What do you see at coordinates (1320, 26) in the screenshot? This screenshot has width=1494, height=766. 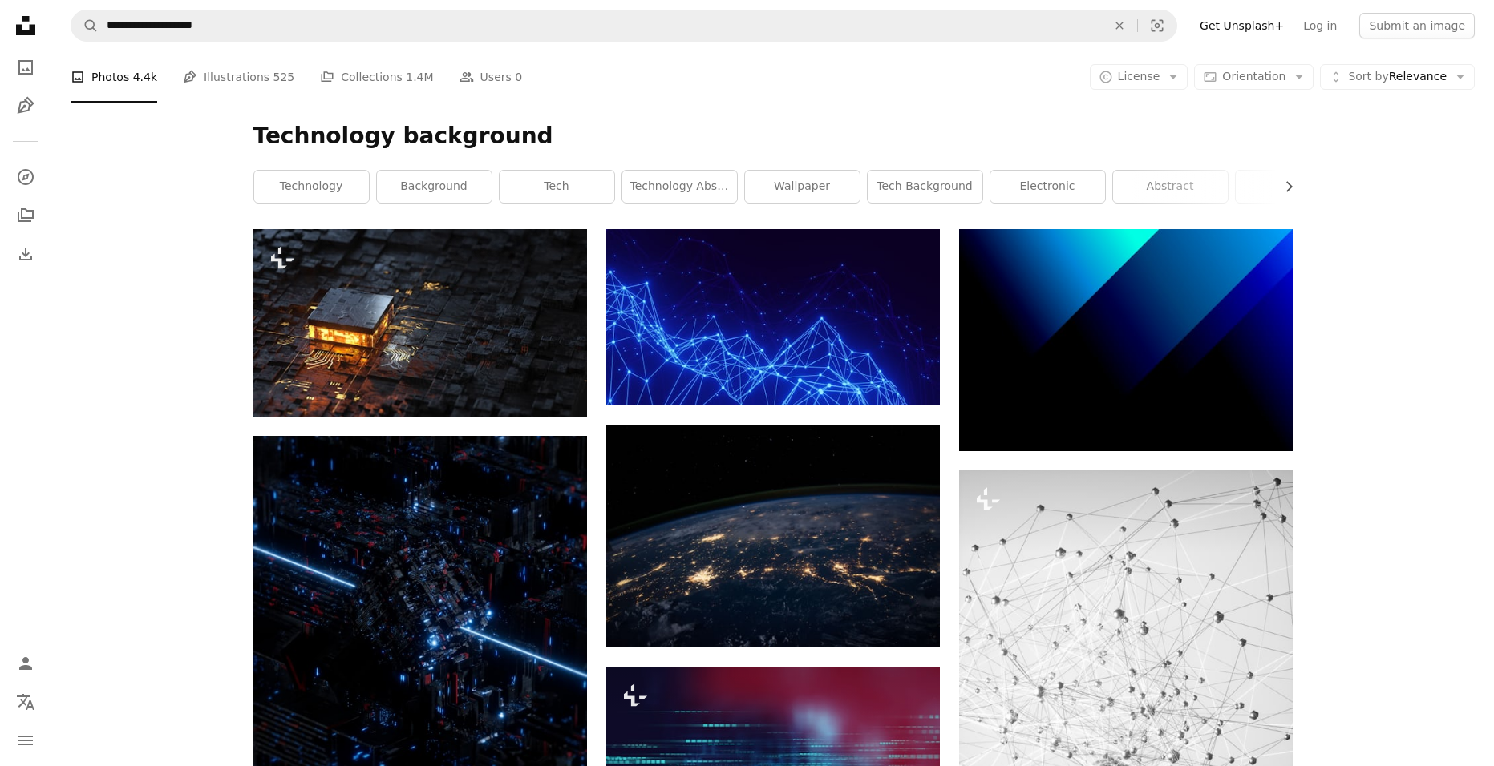 I see `a: Log in` at bounding box center [1320, 26].